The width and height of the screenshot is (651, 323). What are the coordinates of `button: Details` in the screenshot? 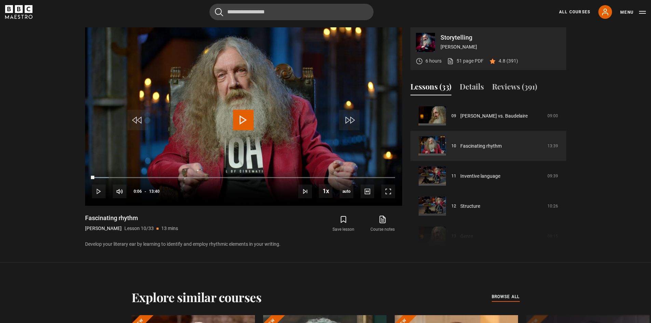 It's located at (472, 88).